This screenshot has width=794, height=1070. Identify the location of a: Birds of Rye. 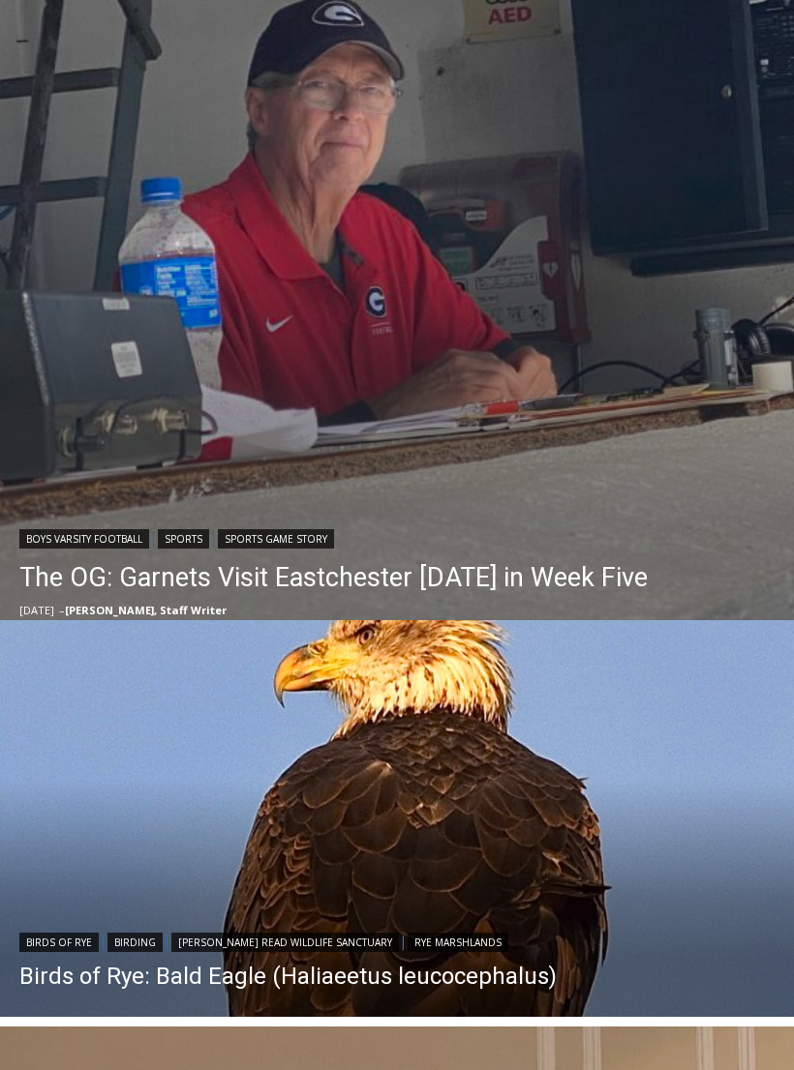
(59, 943).